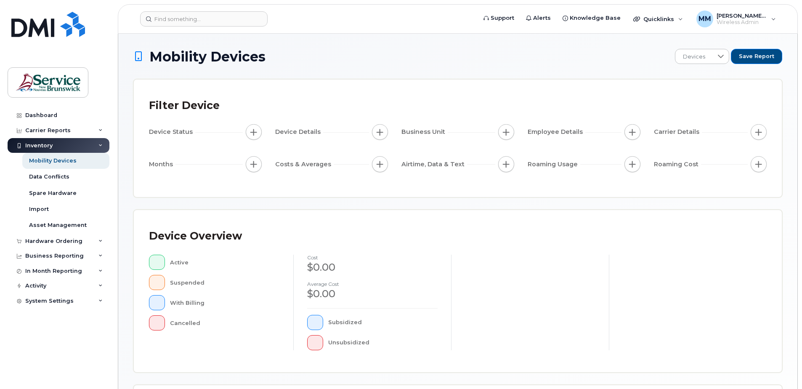  What do you see at coordinates (225, 323) in the screenshot?
I see `div: Cancelled` at bounding box center [225, 323].